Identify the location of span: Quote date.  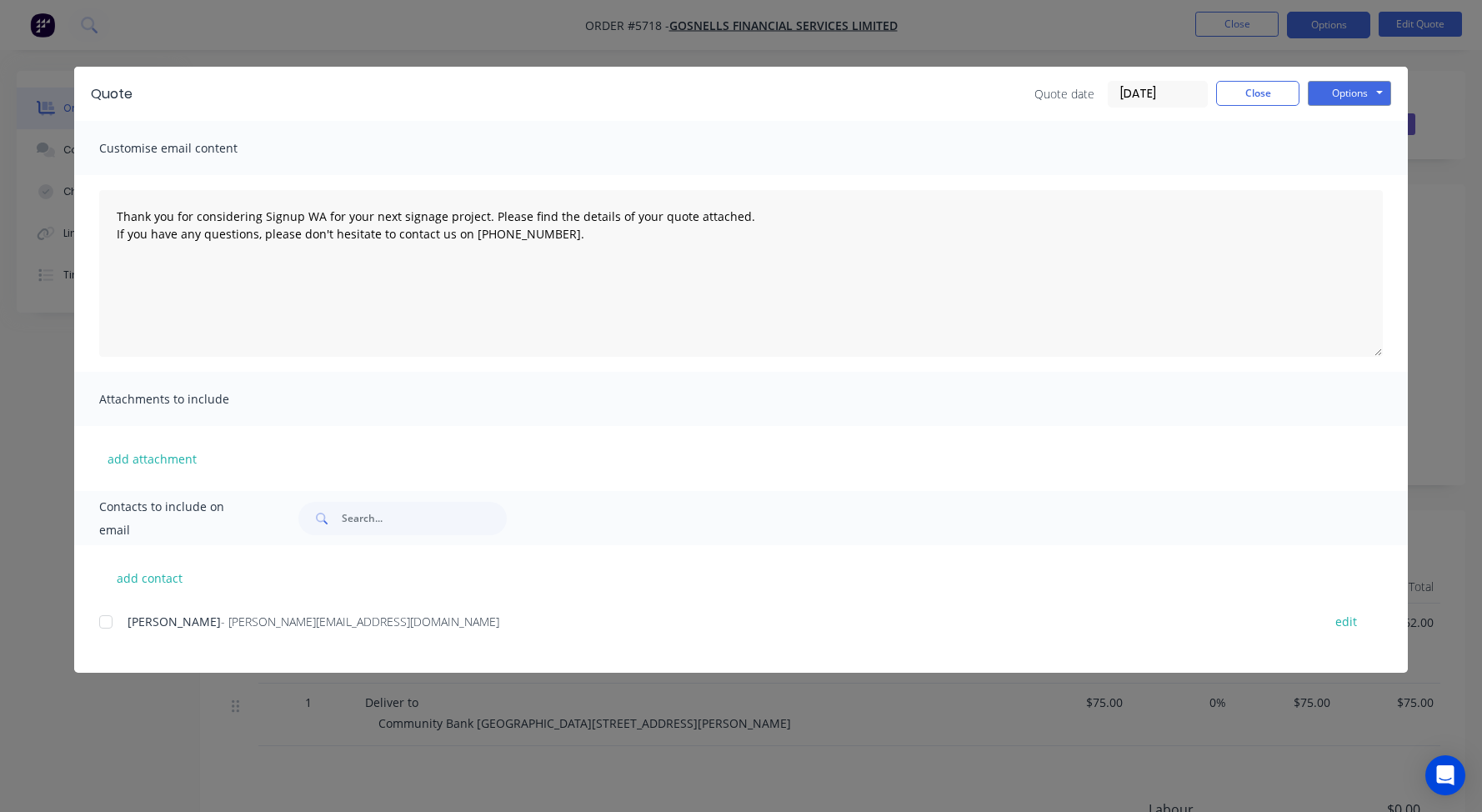
(1065, 94).